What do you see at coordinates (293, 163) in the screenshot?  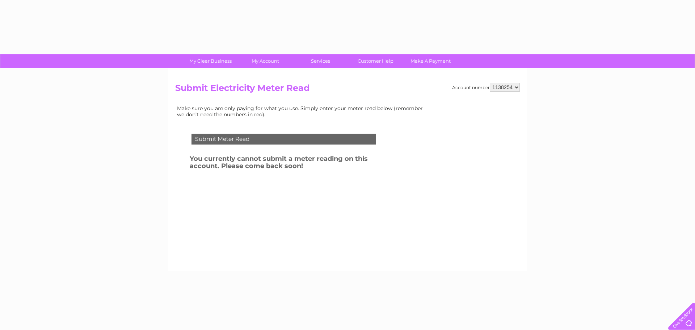 I see `h3: You currently cannot submit a meter reading on this account. Please come back soon!` at bounding box center [293, 163].